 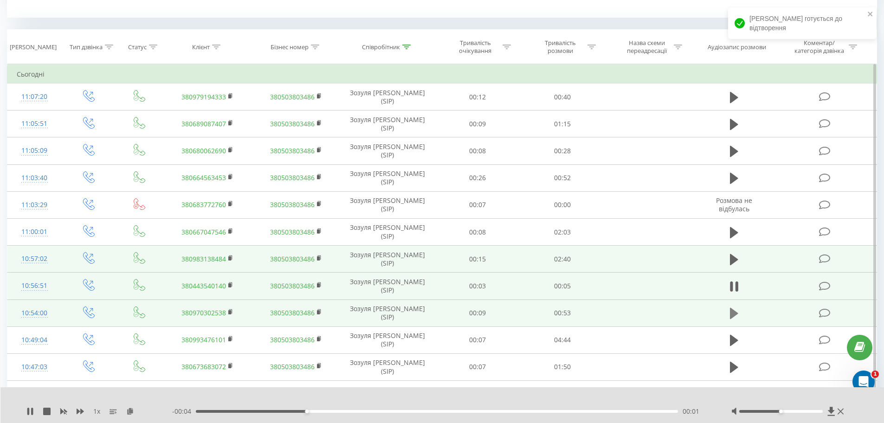 I want to click on a: 380689087407, so click(x=204, y=123).